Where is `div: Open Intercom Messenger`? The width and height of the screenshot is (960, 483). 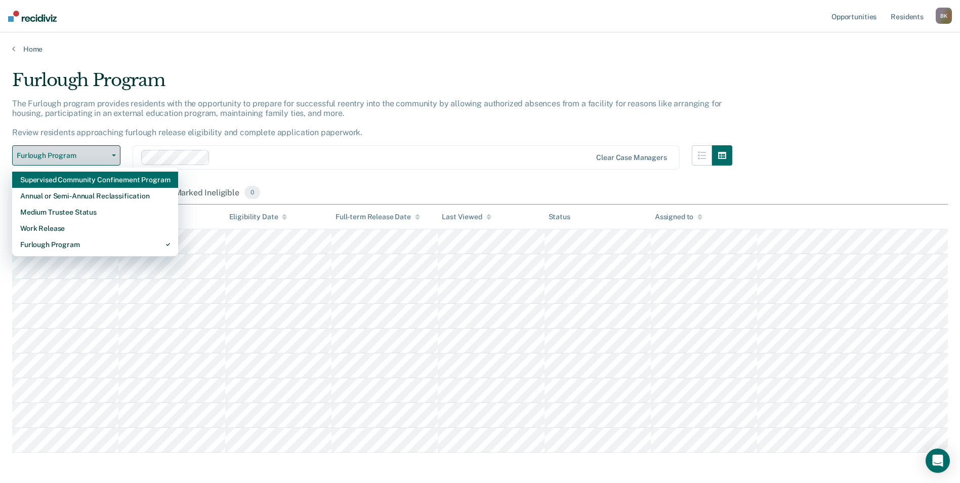 div: Open Intercom Messenger is located at coordinates (938, 461).